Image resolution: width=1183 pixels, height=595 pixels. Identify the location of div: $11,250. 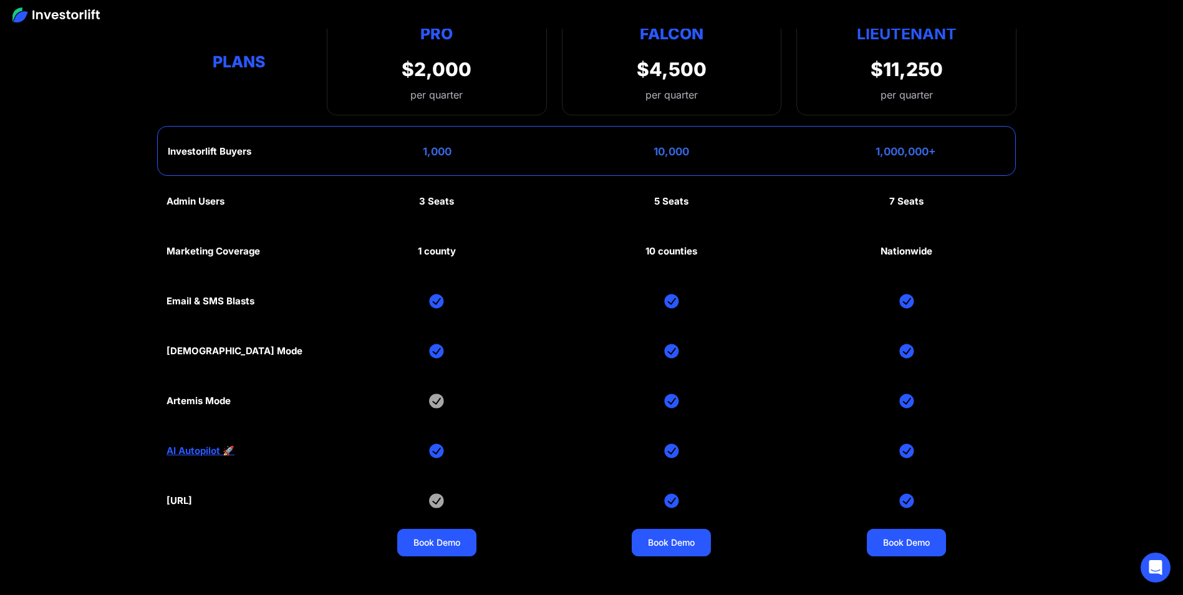
(907, 69).